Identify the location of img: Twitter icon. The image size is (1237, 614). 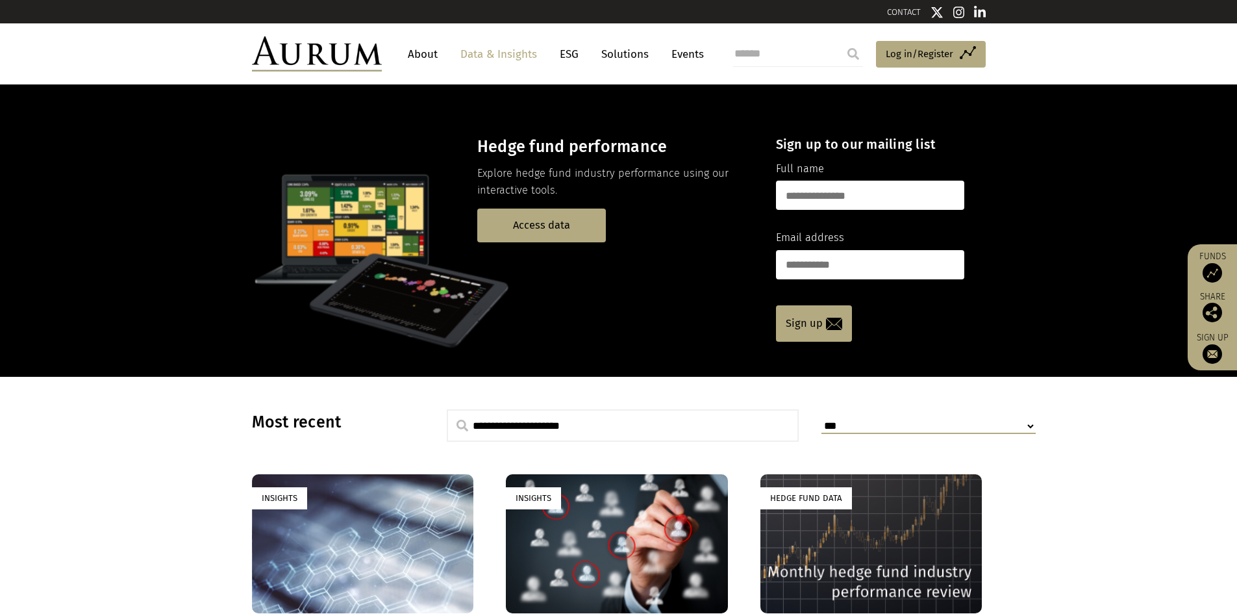
(937, 12).